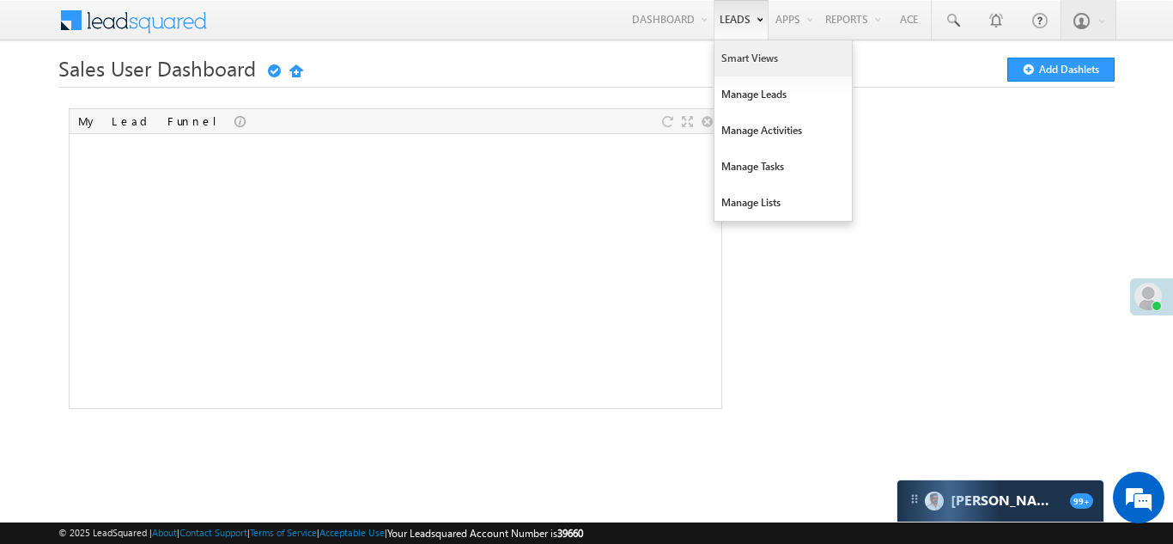 This screenshot has height=544, width=1173. Describe the element at coordinates (283, 531) in the screenshot. I see `a: Terms of Service` at that location.